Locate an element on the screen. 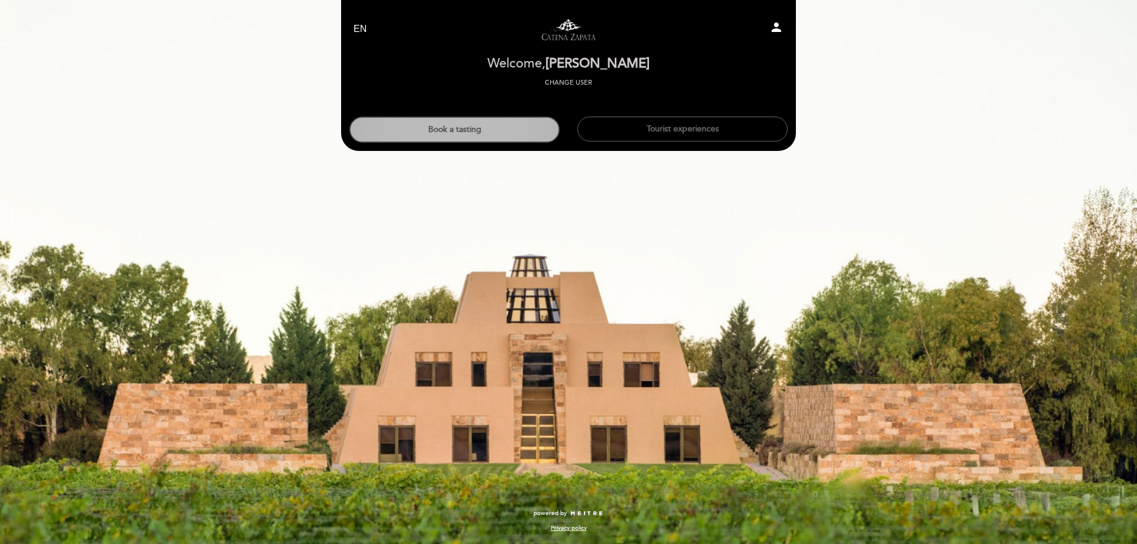 The width and height of the screenshot is (1137, 544). img: MEITRE is located at coordinates (586, 514).